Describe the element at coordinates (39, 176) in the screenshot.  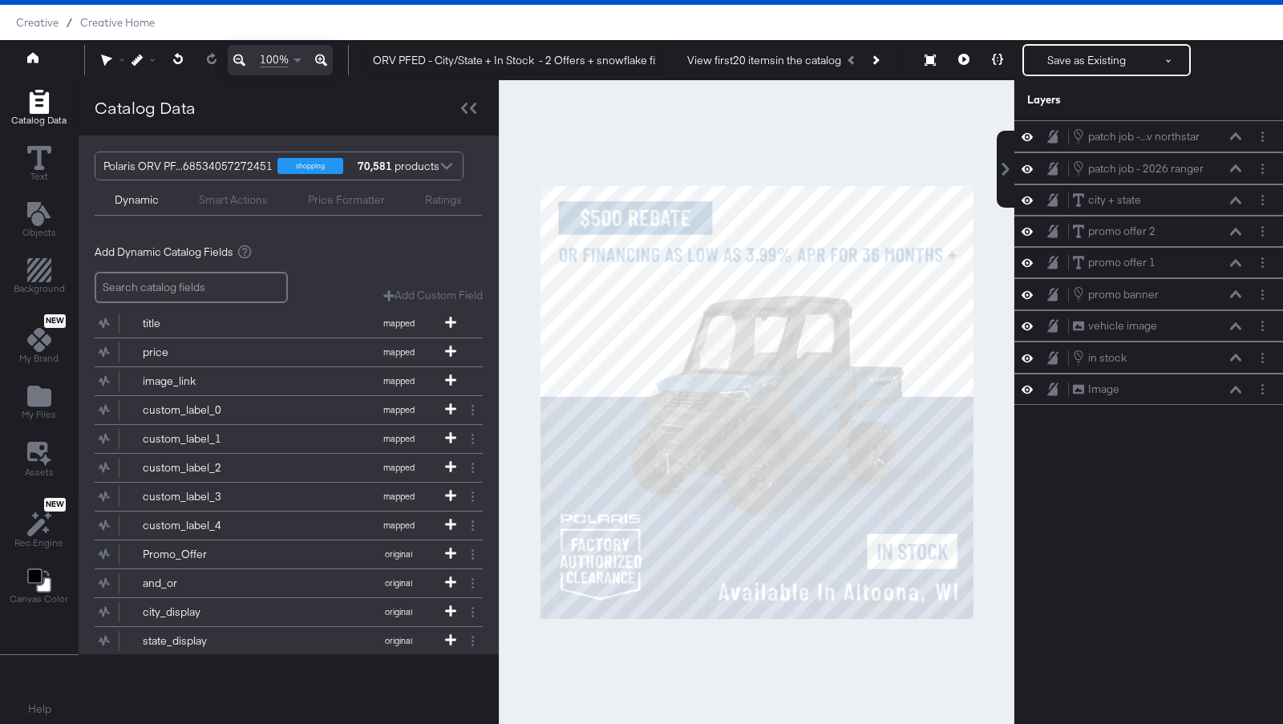
I see `span: Text` at that location.